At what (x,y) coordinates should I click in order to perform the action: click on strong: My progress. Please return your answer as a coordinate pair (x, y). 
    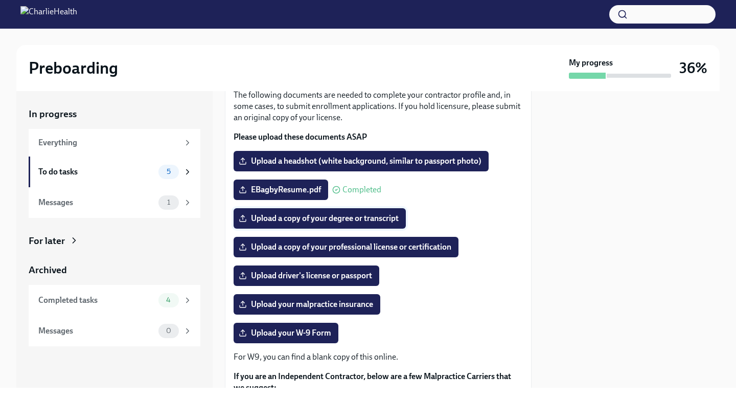
    Looking at the image, I should click on (591, 63).